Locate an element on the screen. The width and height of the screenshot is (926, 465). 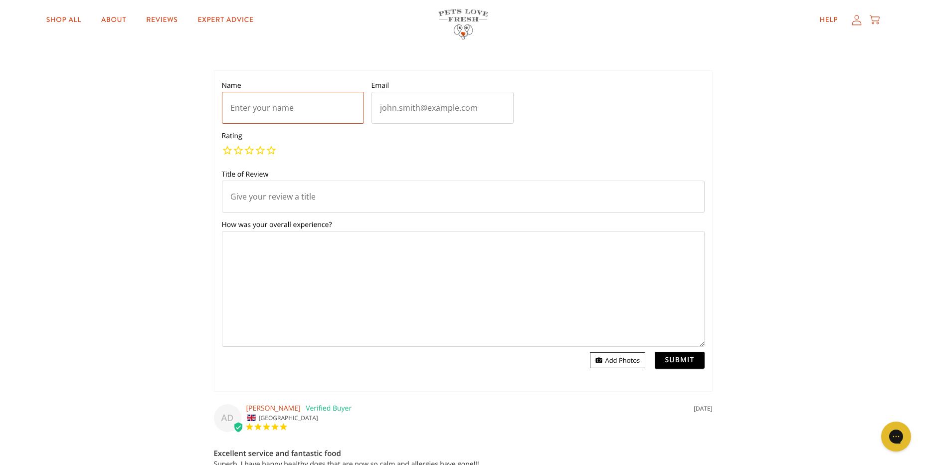
label: Rating is located at coordinates (232, 136).